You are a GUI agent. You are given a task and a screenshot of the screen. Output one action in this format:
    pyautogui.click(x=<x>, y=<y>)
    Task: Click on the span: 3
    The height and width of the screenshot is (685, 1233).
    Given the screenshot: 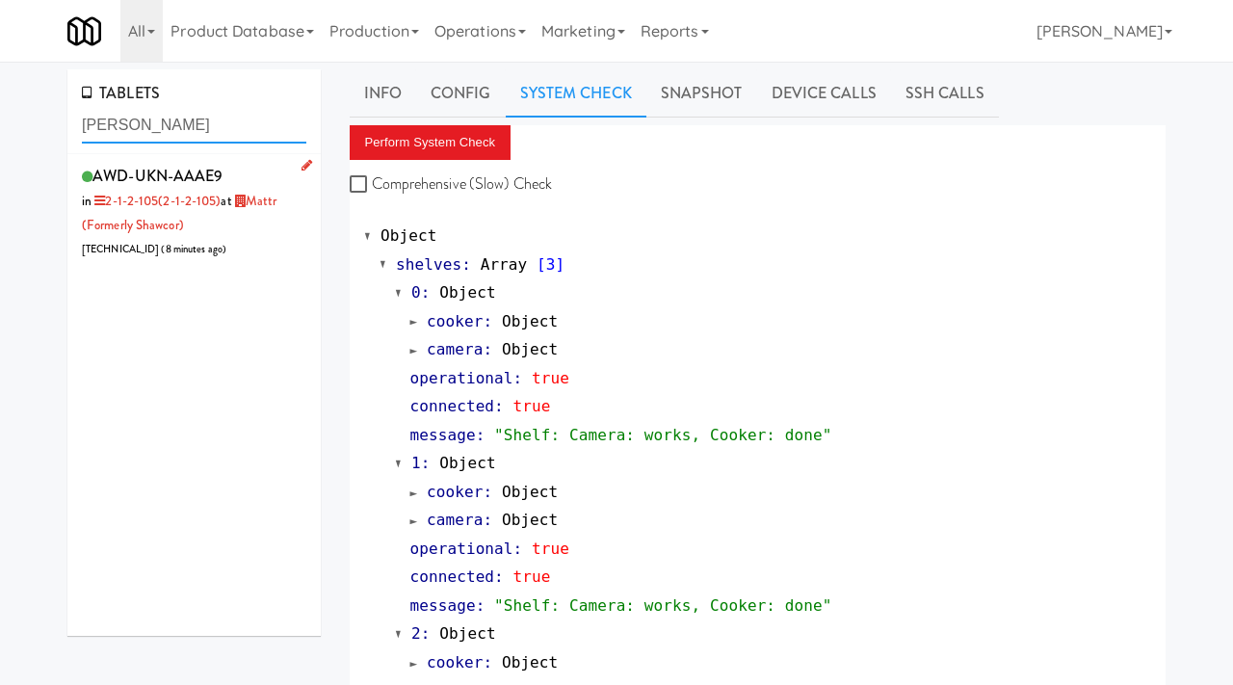 What is the action you would take?
    pyautogui.click(x=551, y=264)
    